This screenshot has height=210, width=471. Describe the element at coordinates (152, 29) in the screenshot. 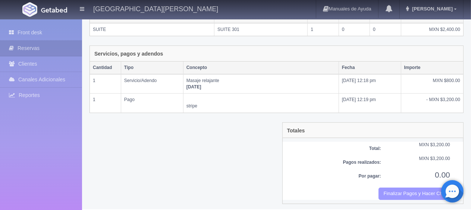

I see `td: SUITE` at that location.